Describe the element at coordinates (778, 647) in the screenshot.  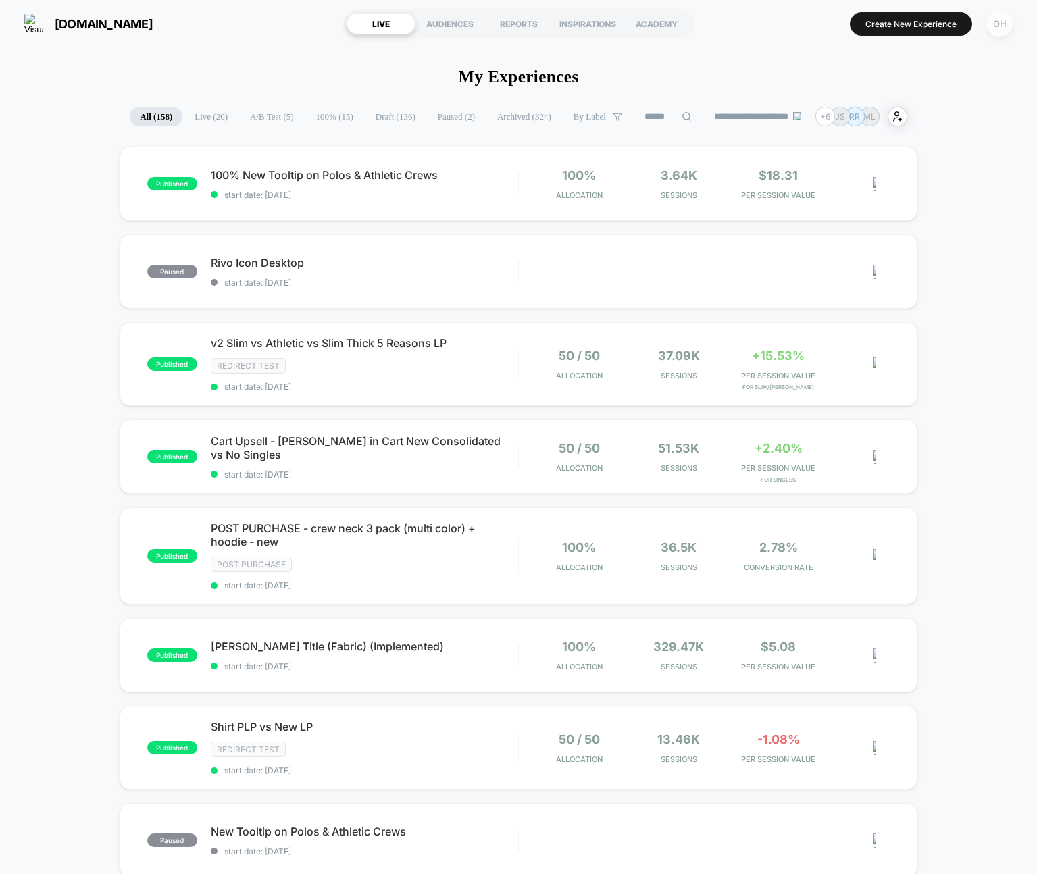
I see `span: $5.08` at that location.